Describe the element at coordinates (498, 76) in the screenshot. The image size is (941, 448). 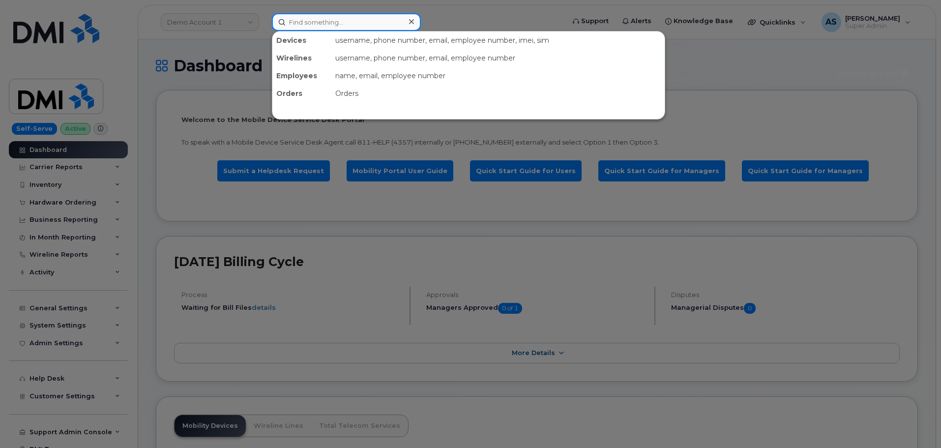
I see `div: name, email, employee number` at that location.